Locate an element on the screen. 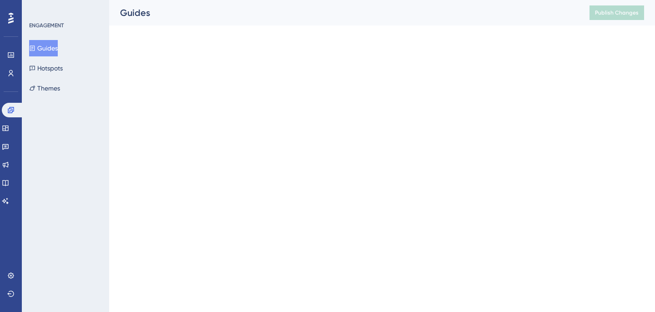 This screenshot has width=655, height=312. button: Hotspots is located at coordinates (46, 68).